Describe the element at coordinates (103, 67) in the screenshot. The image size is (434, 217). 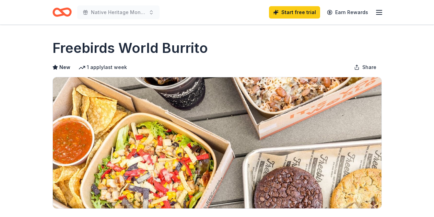
I see `div: 1 apply last week` at that location.